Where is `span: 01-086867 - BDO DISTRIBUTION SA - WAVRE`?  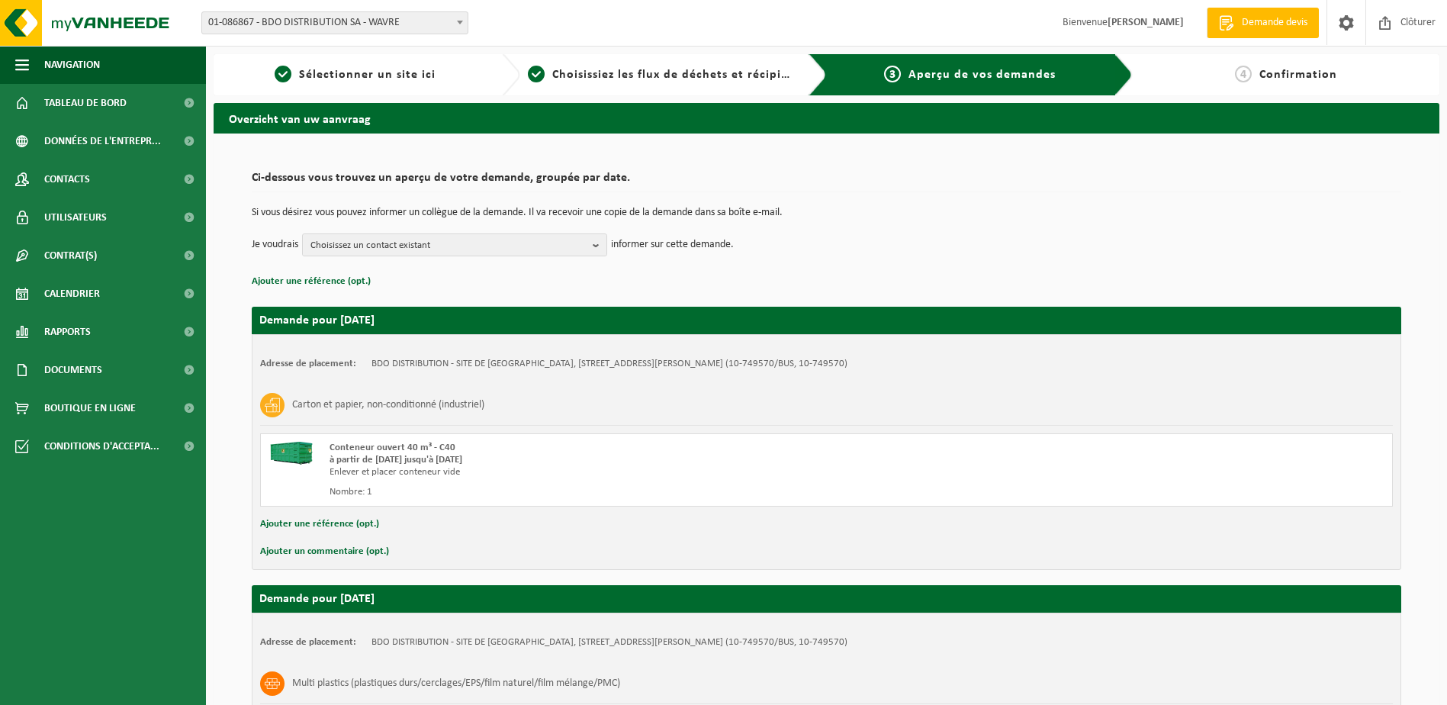 span: 01-086867 - BDO DISTRIBUTION SA - WAVRE is located at coordinates (335, 23).